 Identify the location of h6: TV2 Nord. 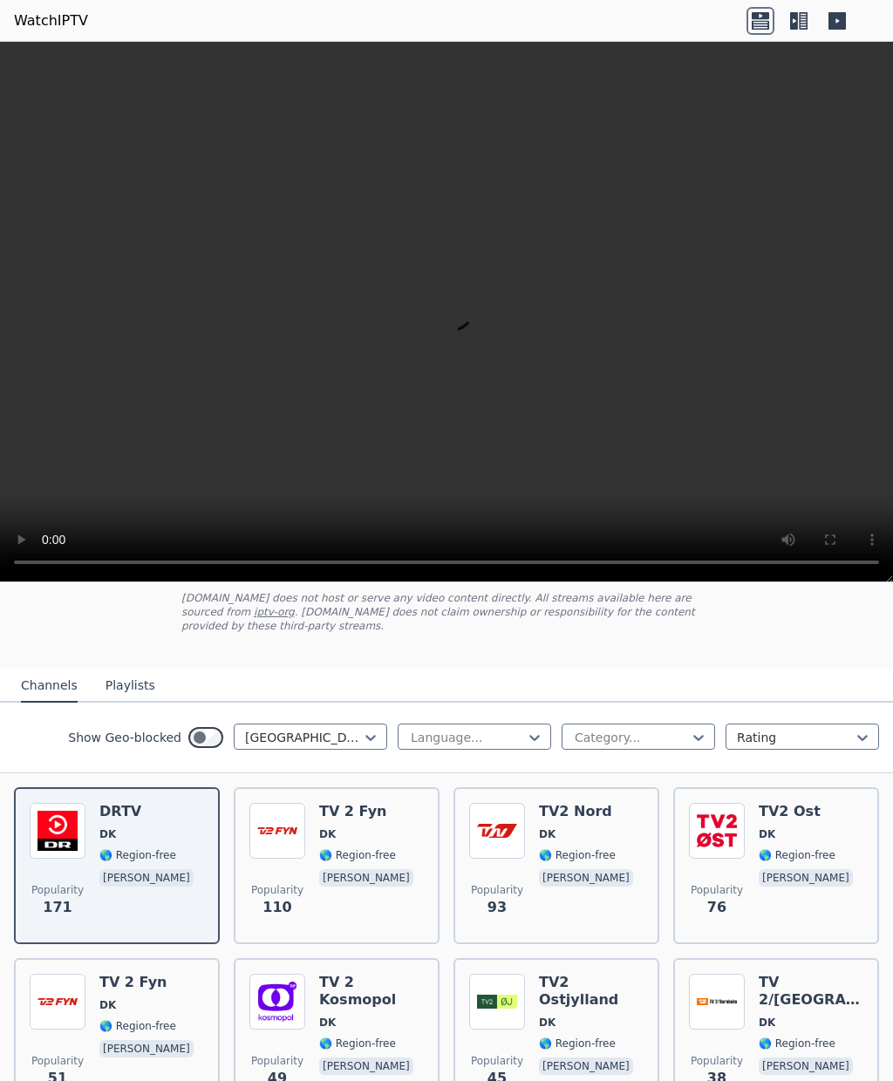
(588, 812).